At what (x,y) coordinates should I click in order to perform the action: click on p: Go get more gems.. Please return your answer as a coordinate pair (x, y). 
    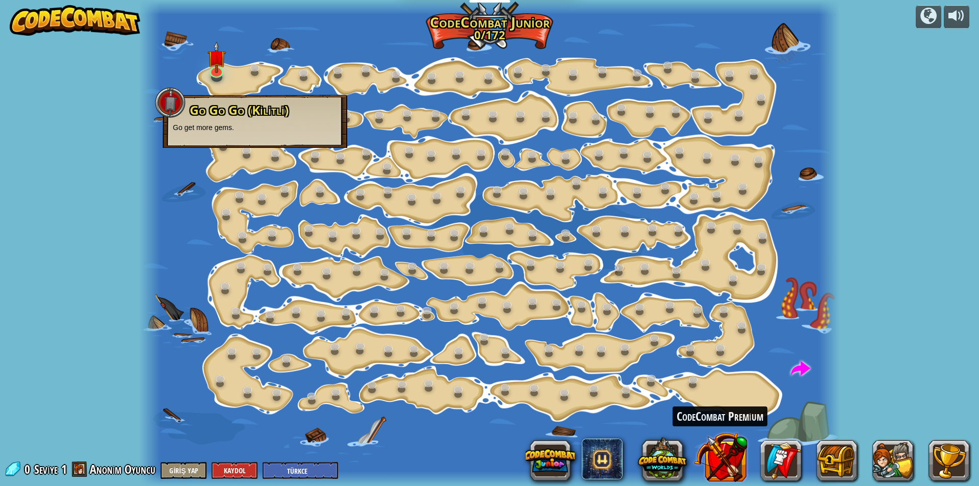
    Looking at the image, I should click on (255, 128).